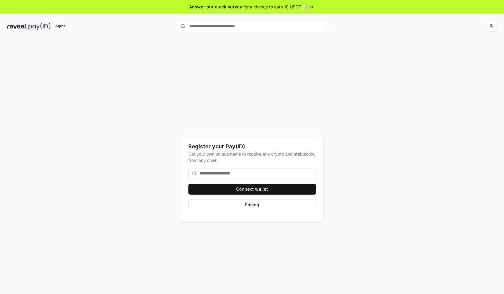 The width and height of the screenshot is (504, 294). What do you see at coordinates (252, 189) in the screenshot?
I see `button: Connect wallet` at bounding box center [252, 189].